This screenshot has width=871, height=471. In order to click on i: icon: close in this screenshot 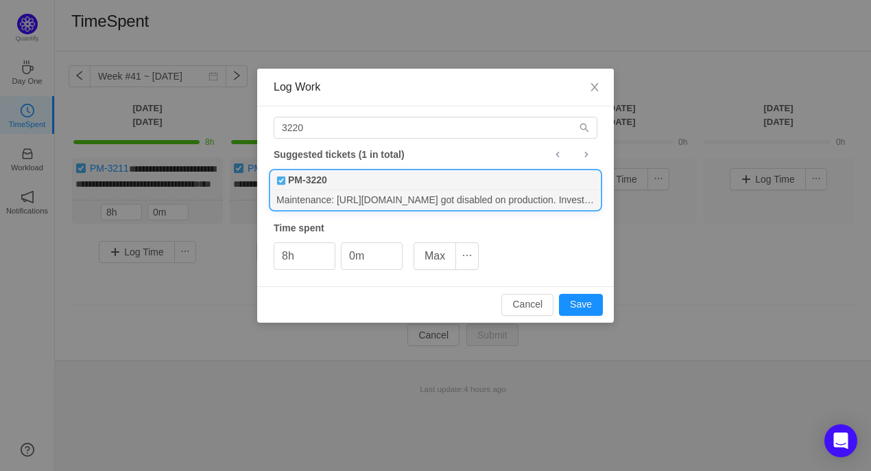, I will do `click(595, 87)`.